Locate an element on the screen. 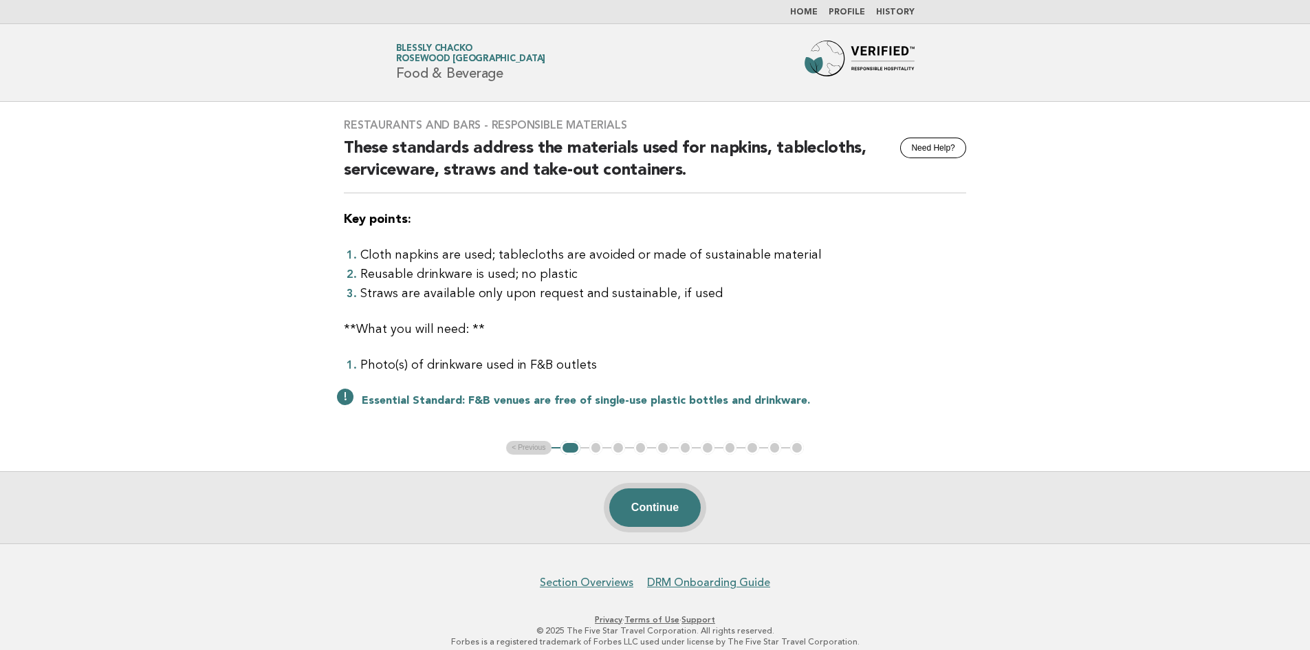 The width and height of the screenshot is (1310, 650). button: Continue is located at coordinates (655, 508).